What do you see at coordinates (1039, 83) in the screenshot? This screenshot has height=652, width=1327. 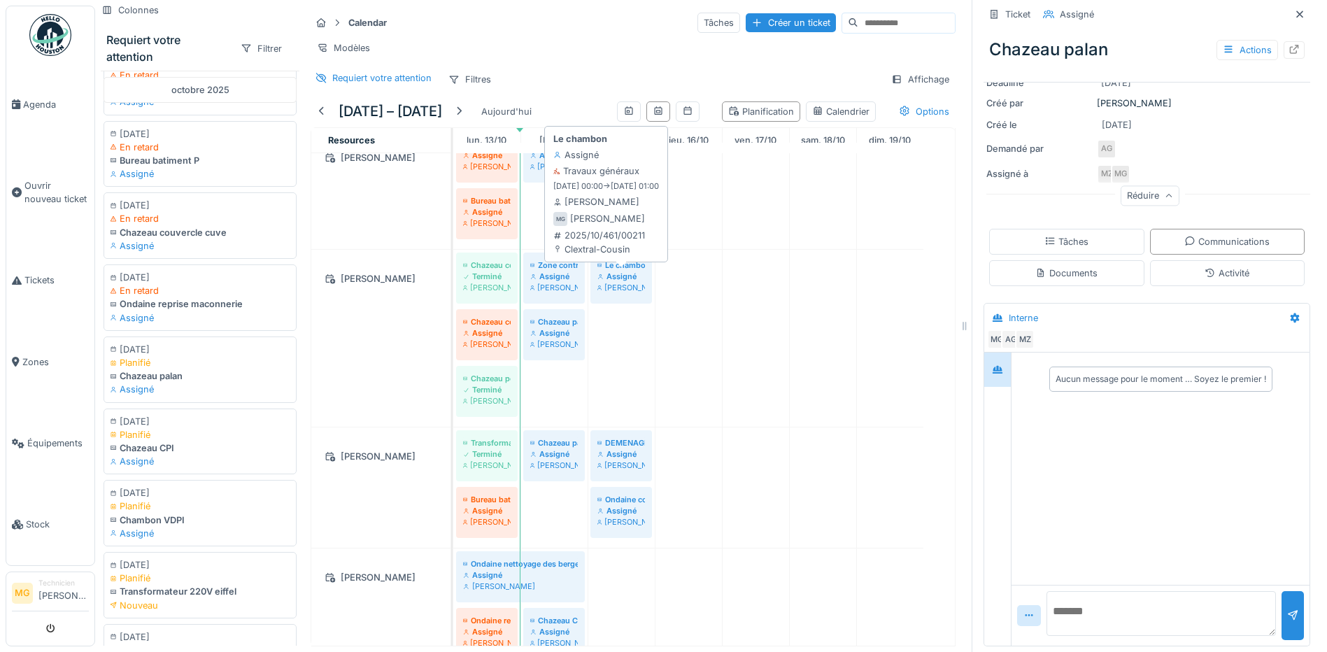 I see `div: Deadline` at bounding box center [1039, 83].